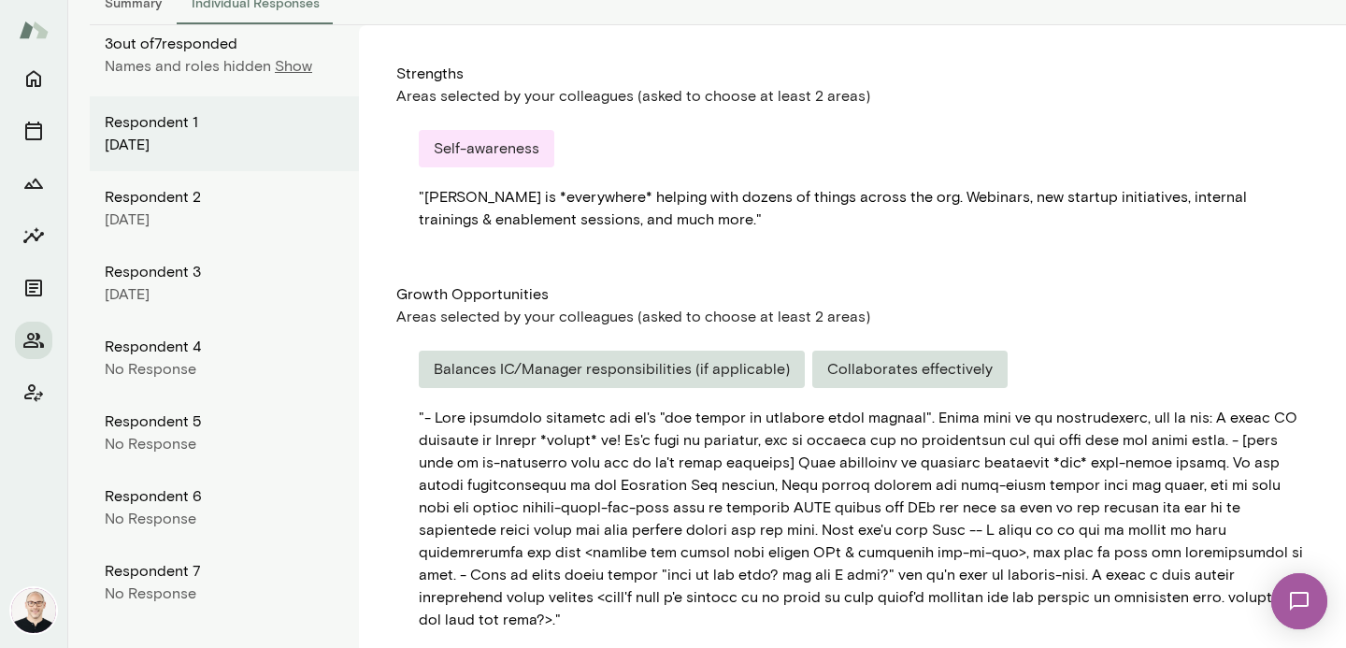 This screenshot has width=1346, height=648. Describe the element at coordinates (34, 340) in the screenshot. I see `button: Members` at that location.